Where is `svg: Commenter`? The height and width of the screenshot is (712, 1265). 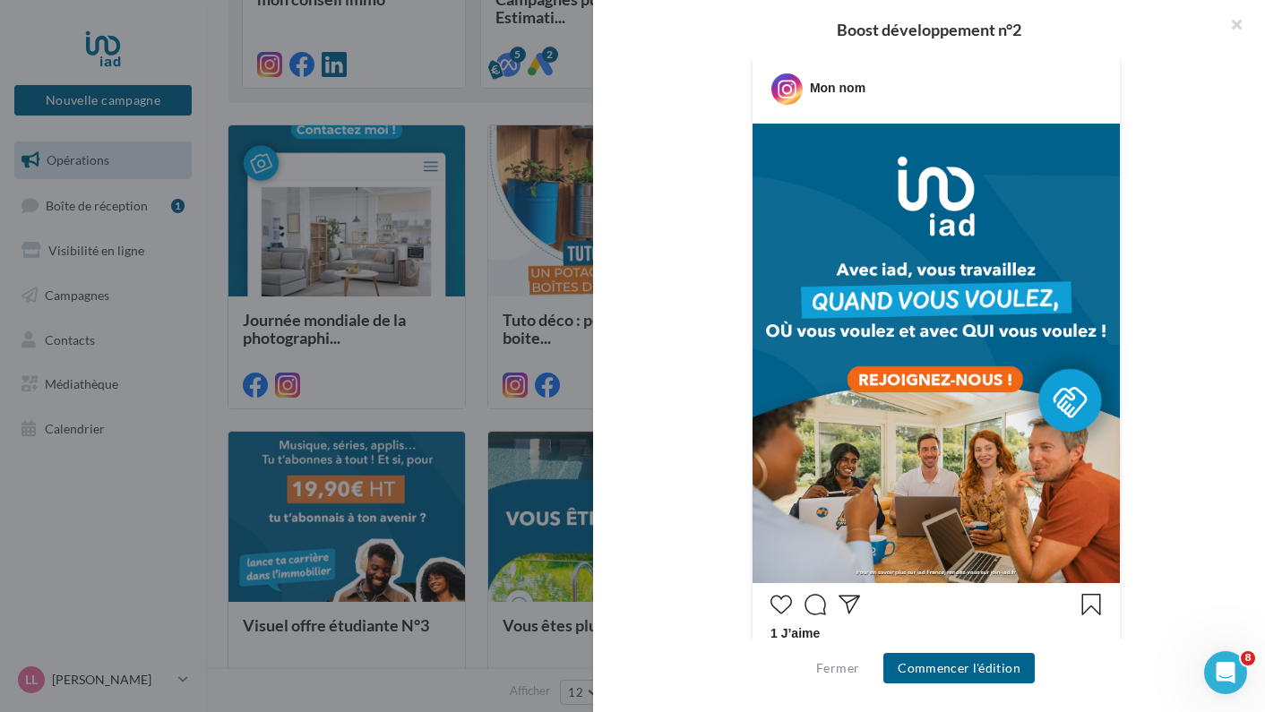 svg: Commenter is located at coordinates (815, 605).